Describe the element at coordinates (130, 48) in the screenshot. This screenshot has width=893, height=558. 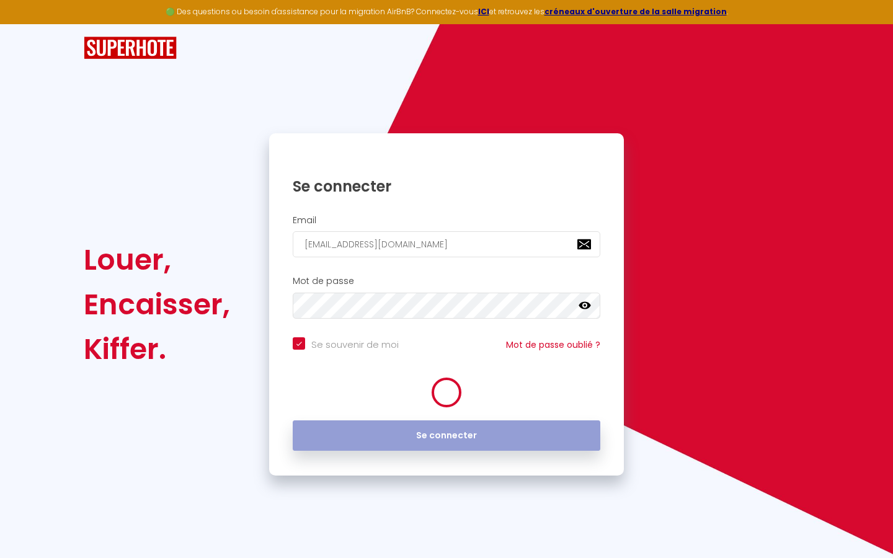
I see `img: SuperHote logo` at that location.